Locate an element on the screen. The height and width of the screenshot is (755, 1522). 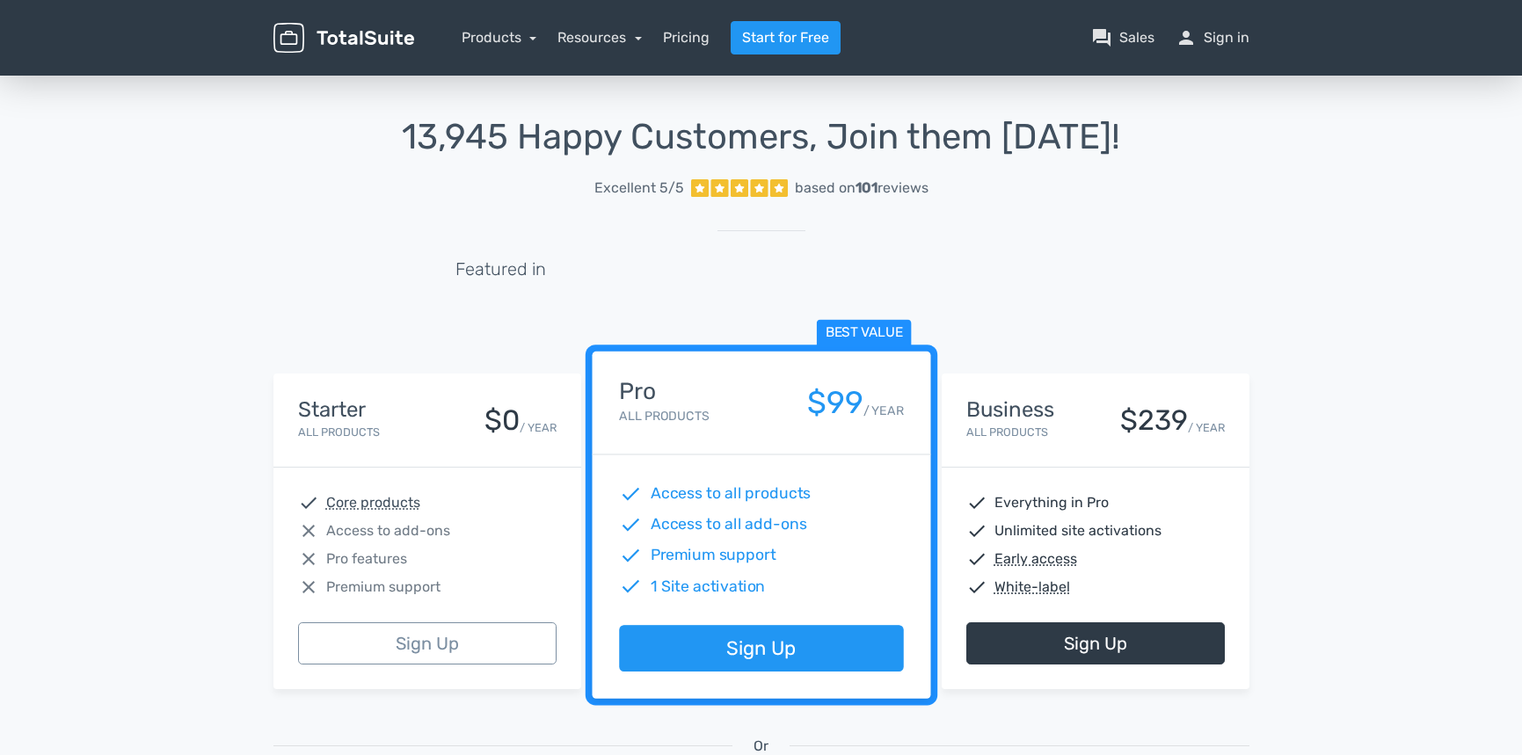
abbr: Early access is located at coordinates (1036, 559).